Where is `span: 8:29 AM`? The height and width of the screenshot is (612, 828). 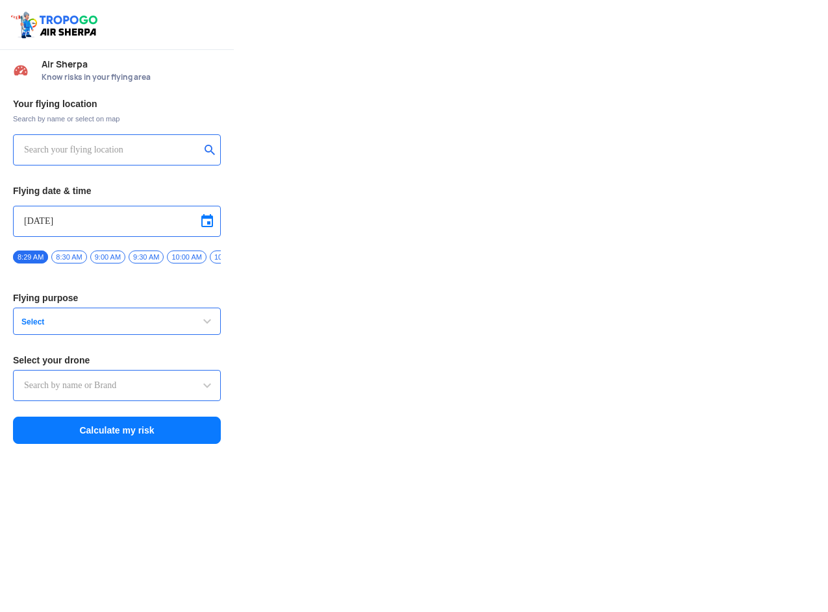
span: 8:29 AM is located at coordinates (31, 257).